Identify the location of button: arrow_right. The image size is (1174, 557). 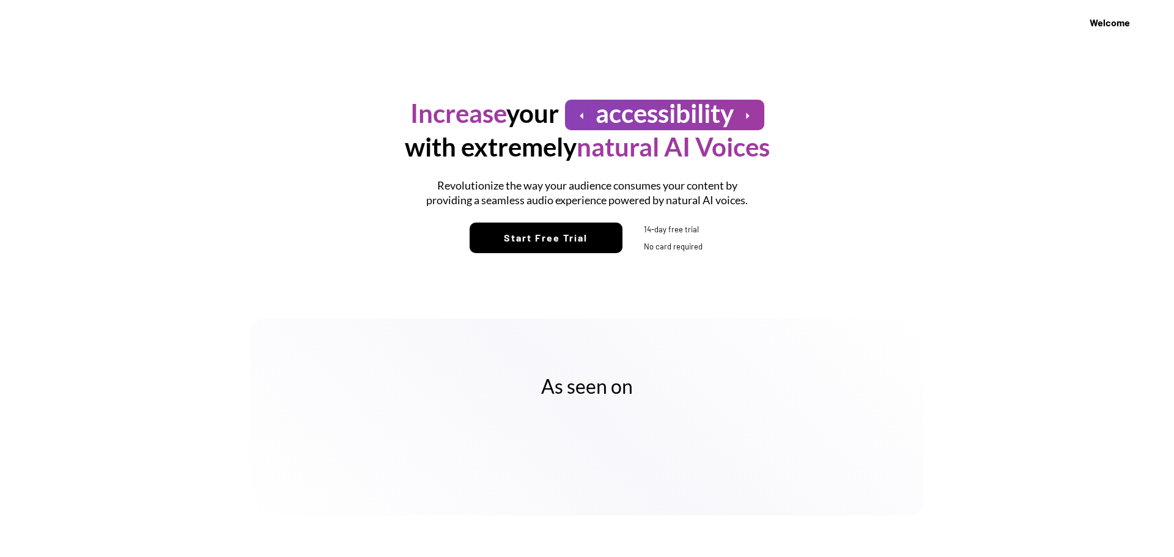
(747, 116).